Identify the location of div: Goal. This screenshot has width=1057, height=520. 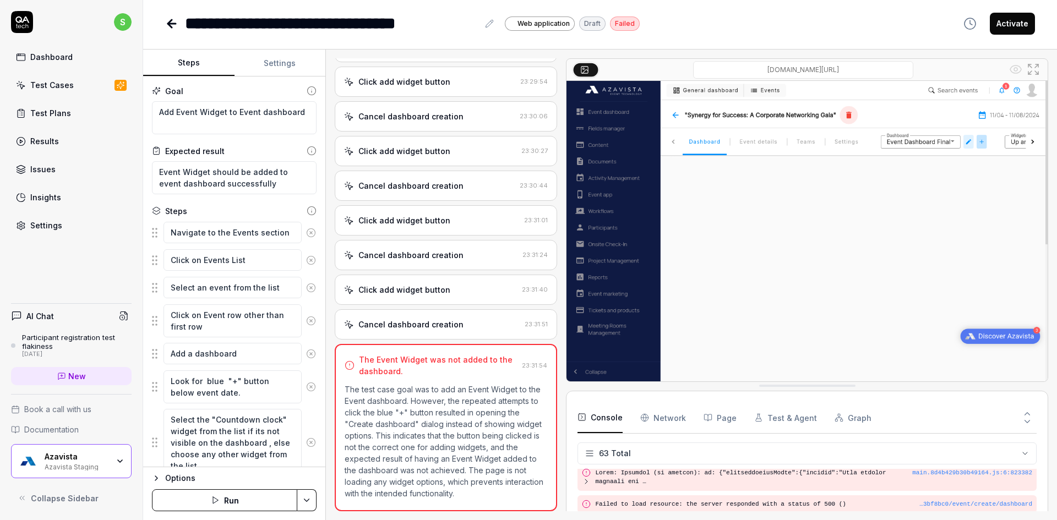
(174, 91).